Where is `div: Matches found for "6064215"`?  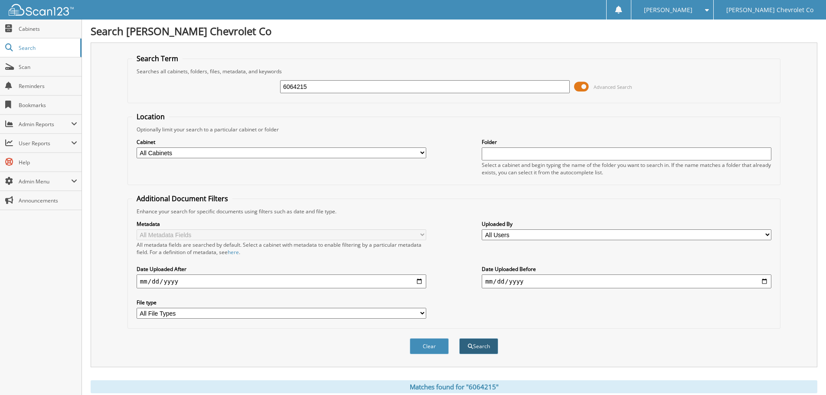
div: Matches found for "6064215" is located at coordinates (454, 387).